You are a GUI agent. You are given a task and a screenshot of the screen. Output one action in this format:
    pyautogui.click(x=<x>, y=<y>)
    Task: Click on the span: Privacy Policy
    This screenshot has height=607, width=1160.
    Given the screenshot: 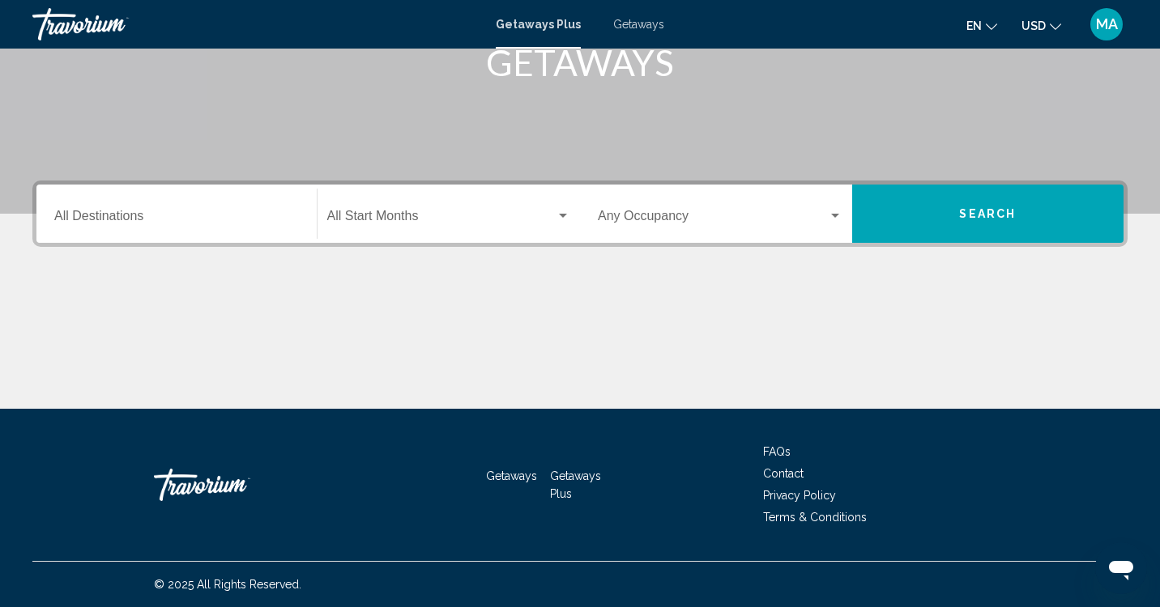 What is the action you would take?
    pyautogui.click(x=799, y=496)
    